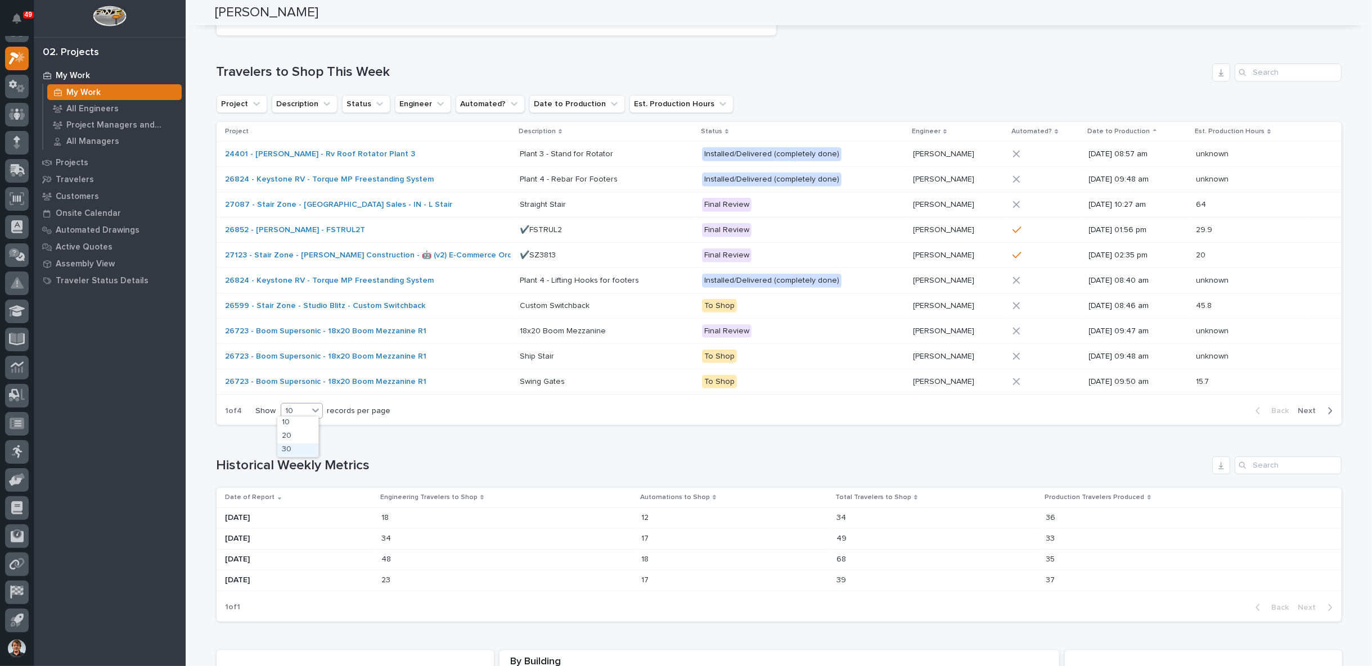 This screenshot has width=1372, height=666. What do you see at coordinates (387, 558) in the screenshot?
I see `p: 48` at bounding box center [387, 558].